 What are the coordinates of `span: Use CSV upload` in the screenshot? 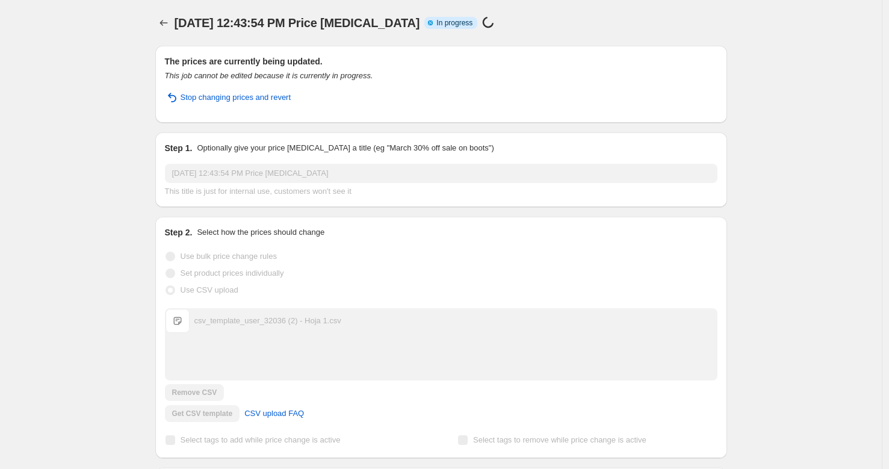 It's located at (209, 290).